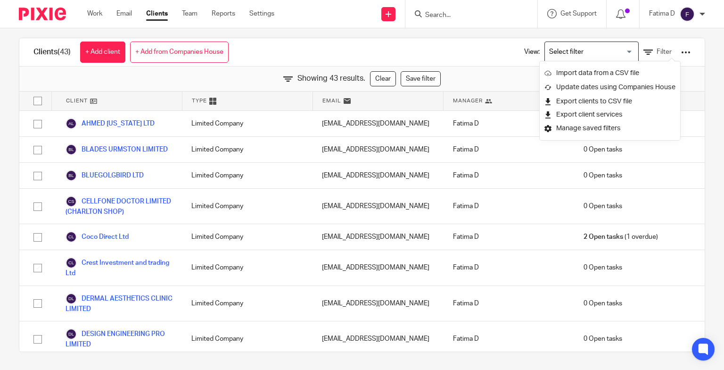 This screenshot has height=370, width=724. Describe the element at coordinates (421, 79) in the screenshot. I see `a: Save filter` at that location.